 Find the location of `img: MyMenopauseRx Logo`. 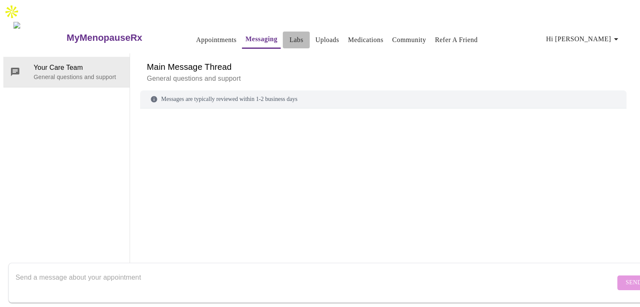

img: MyMenopauseRx Logo is located at coordinates (40, 37).